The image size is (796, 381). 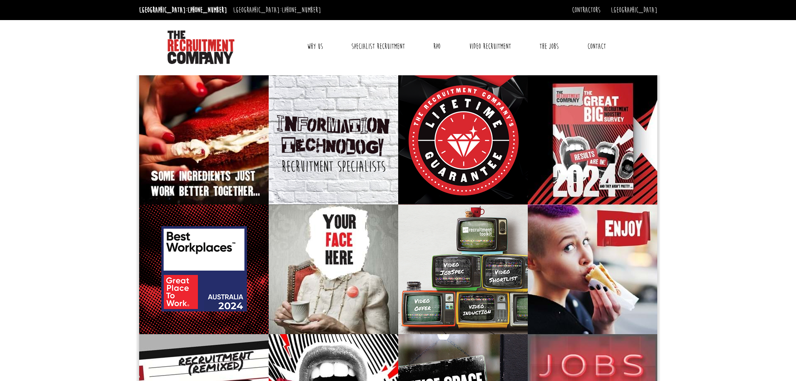 What do you see at coordinates (315, 46) in the screenshot?
I see `a: Why Us` at bounding box center [315, 46].